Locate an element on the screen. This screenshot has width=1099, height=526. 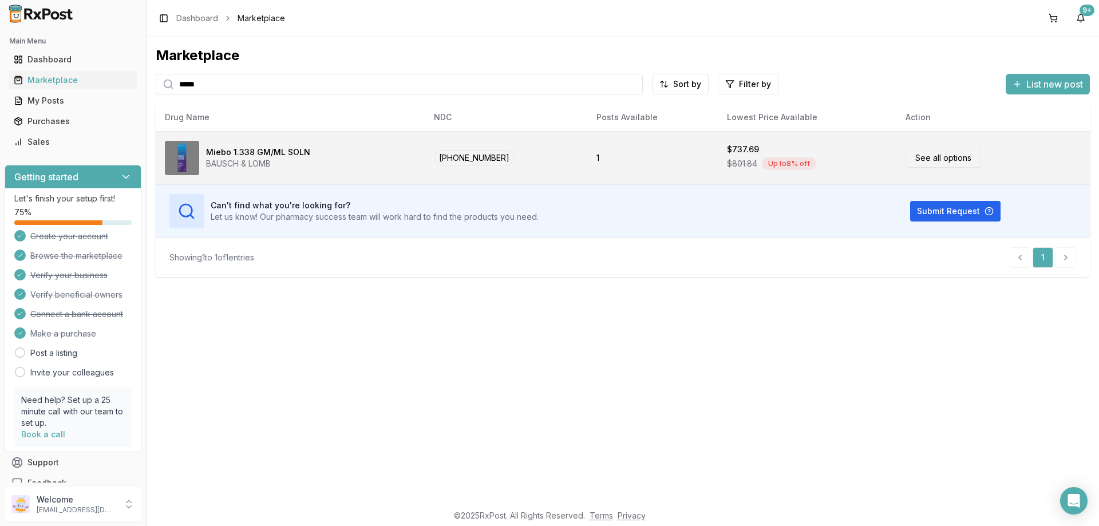
span: Verify your business is located at coordinates (69, 275).